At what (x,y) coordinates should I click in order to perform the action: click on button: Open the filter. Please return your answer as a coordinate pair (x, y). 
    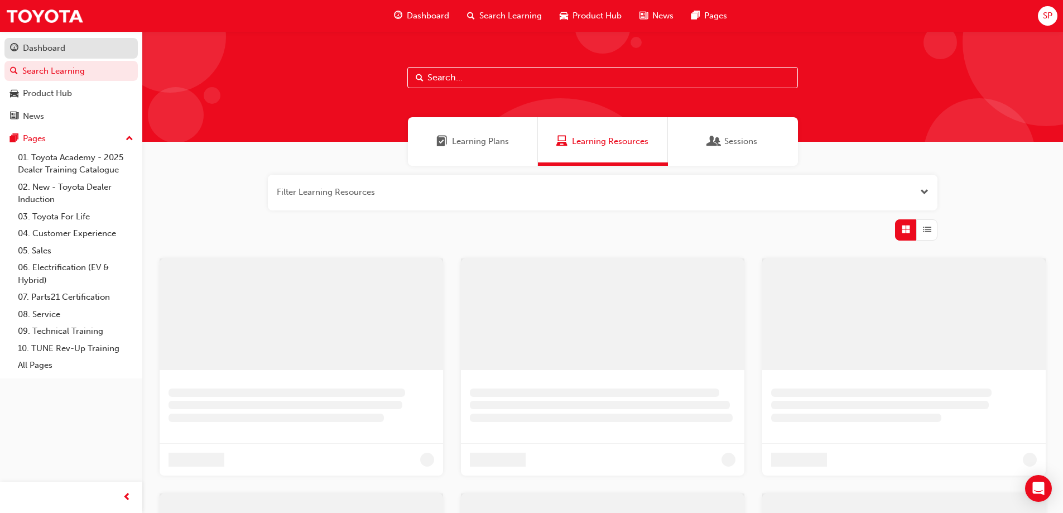
    Looking at the image, I should click on (924, 192).